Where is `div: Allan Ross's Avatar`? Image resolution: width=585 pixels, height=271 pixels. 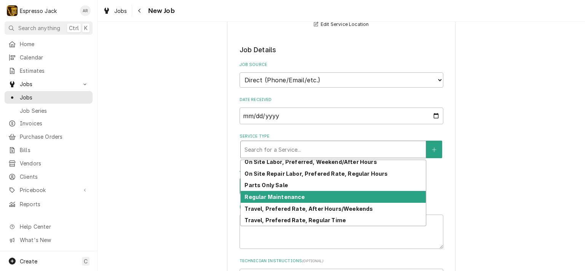
div: Allan Ross's Avatar is located at coordinates (85, 11).